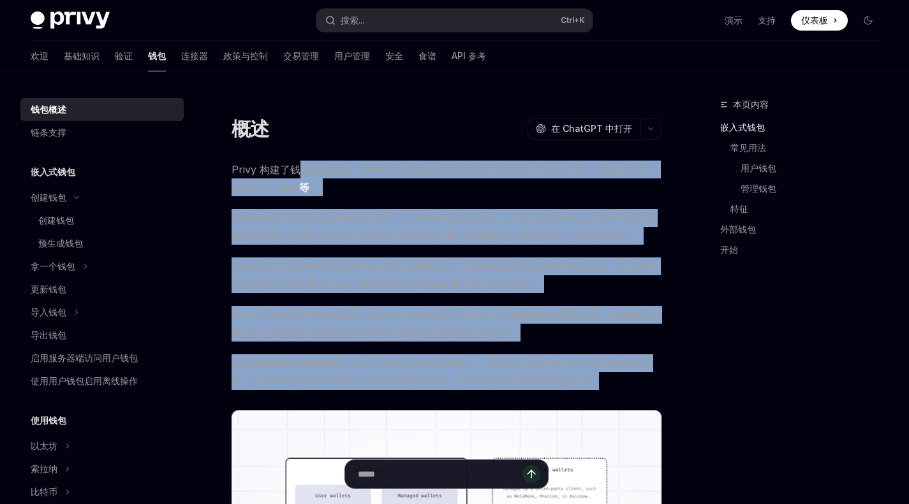  Describe the element at coordinates (157, 56) in the screenshot. I see `a: 钱包` at that location.